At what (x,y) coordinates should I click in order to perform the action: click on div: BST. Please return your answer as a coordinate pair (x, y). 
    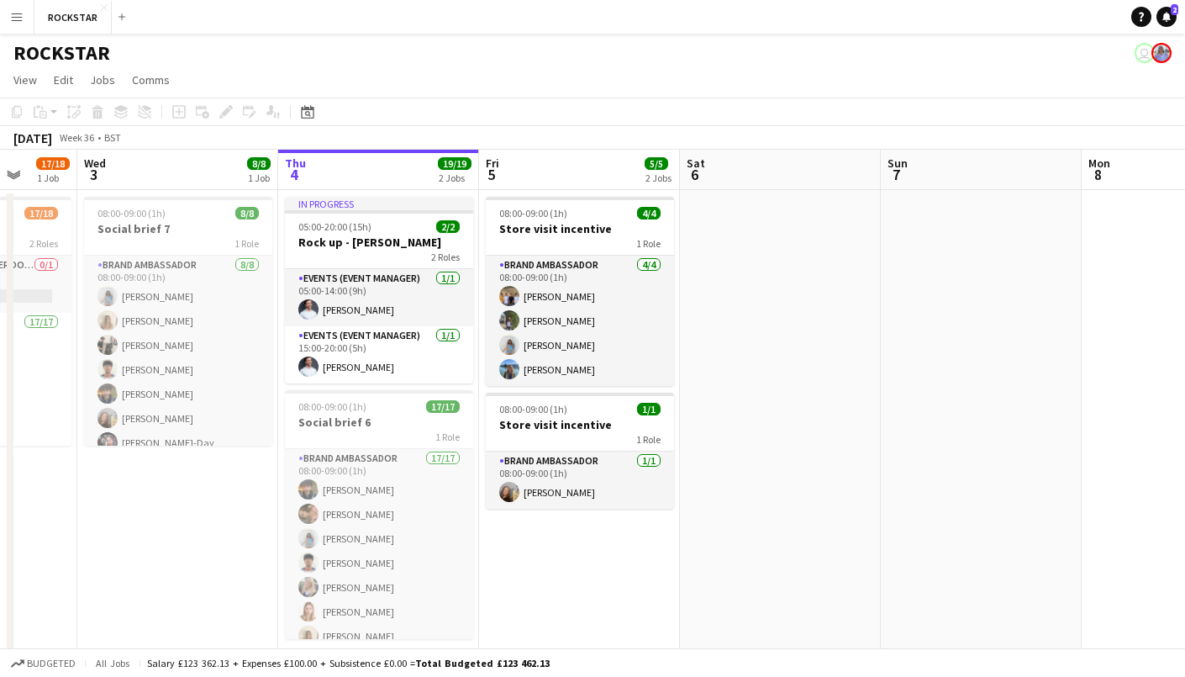
    Looking at the image, I should click on (113, 137).